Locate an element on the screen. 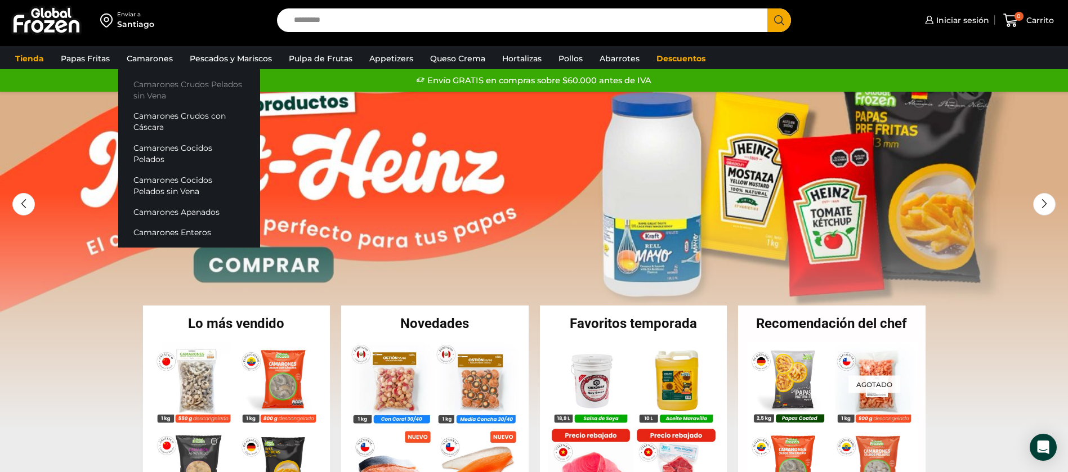 This screenshot has width=1068, height=472. a: Appetizers is located at coordinates (391, 59).